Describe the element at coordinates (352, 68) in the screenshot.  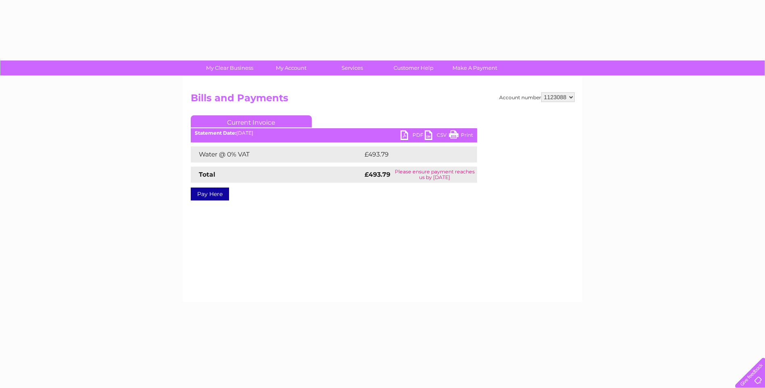
I see `a: Services` at that location.